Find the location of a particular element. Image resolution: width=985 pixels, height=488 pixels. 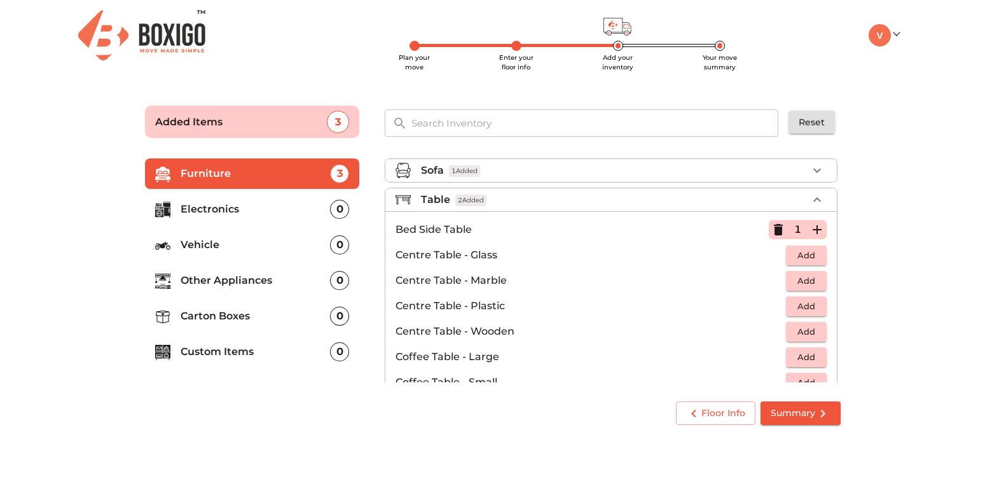

img: sofa is located at coordinates (403, 170).